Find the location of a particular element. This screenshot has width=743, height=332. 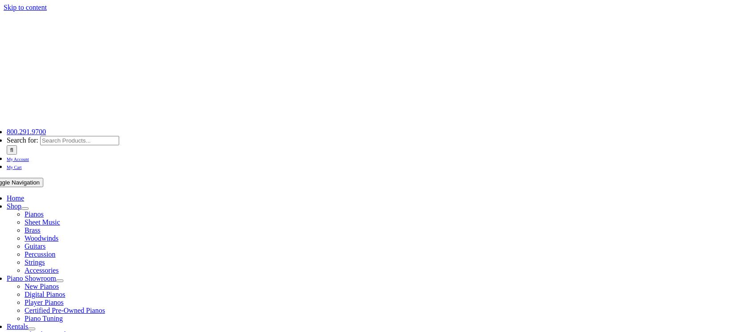

span: Search for: is located at coordinates (22, 140).